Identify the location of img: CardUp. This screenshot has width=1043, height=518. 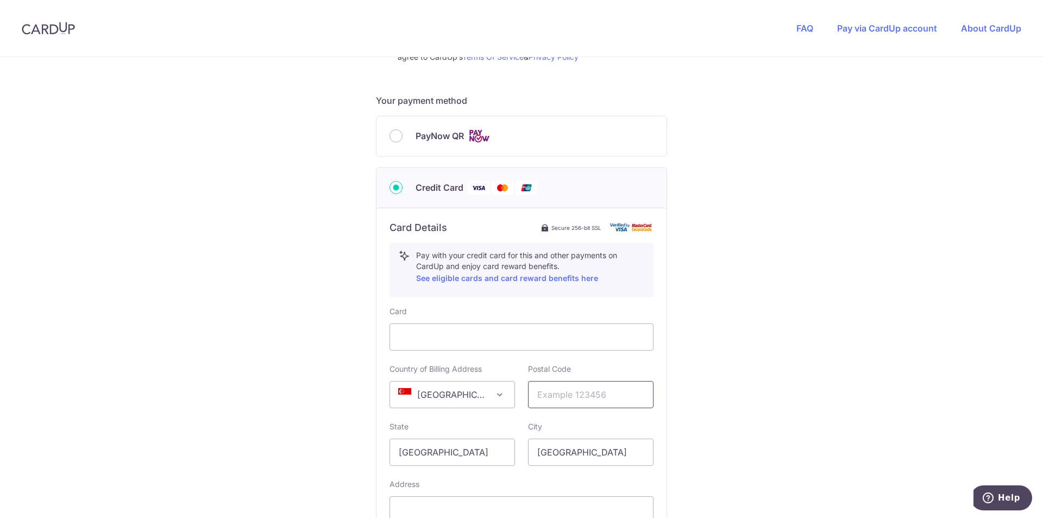
(48, 28).